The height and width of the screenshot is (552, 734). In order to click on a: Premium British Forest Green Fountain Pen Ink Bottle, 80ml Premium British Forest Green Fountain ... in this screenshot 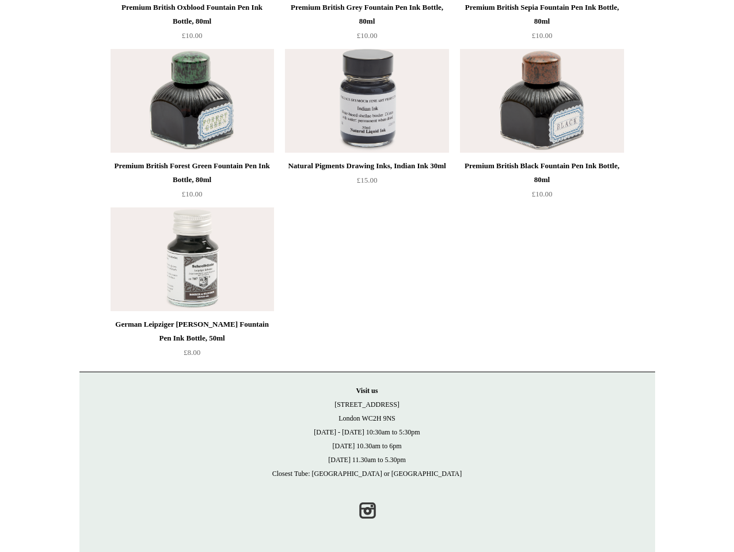, I will do `click(192, 101)`.